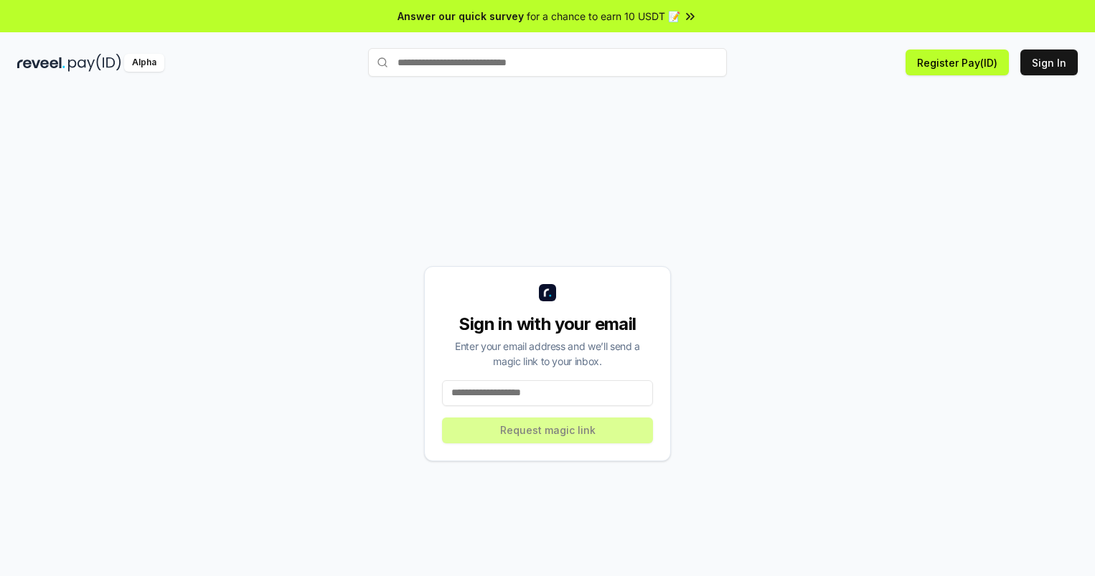 The height and width of the screenshot is (576, 1095). Describe the element at coordinates (144, 62) in the screenshot. I see `div: Alpha` at that location.